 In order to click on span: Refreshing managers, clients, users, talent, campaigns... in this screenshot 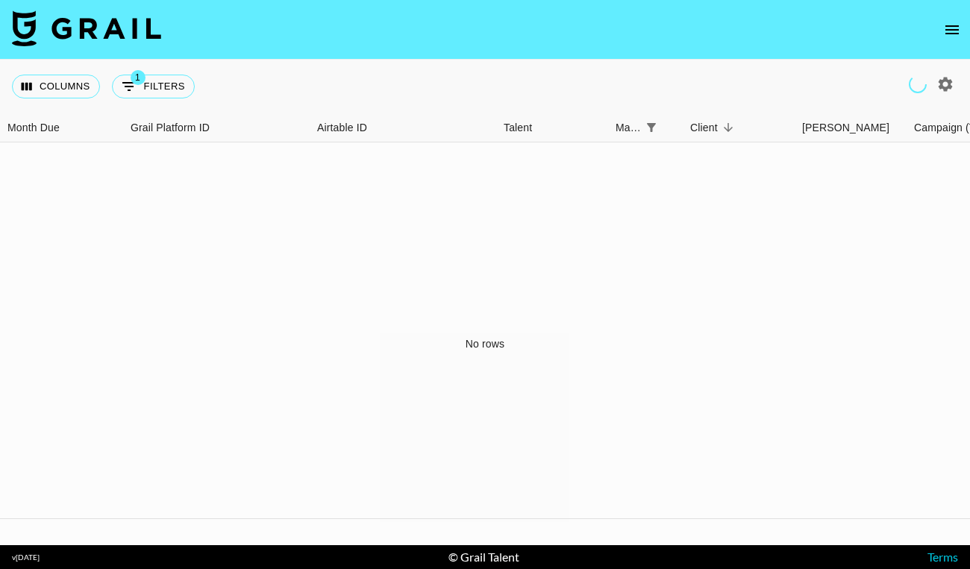, I will do `click(918, 84)`.